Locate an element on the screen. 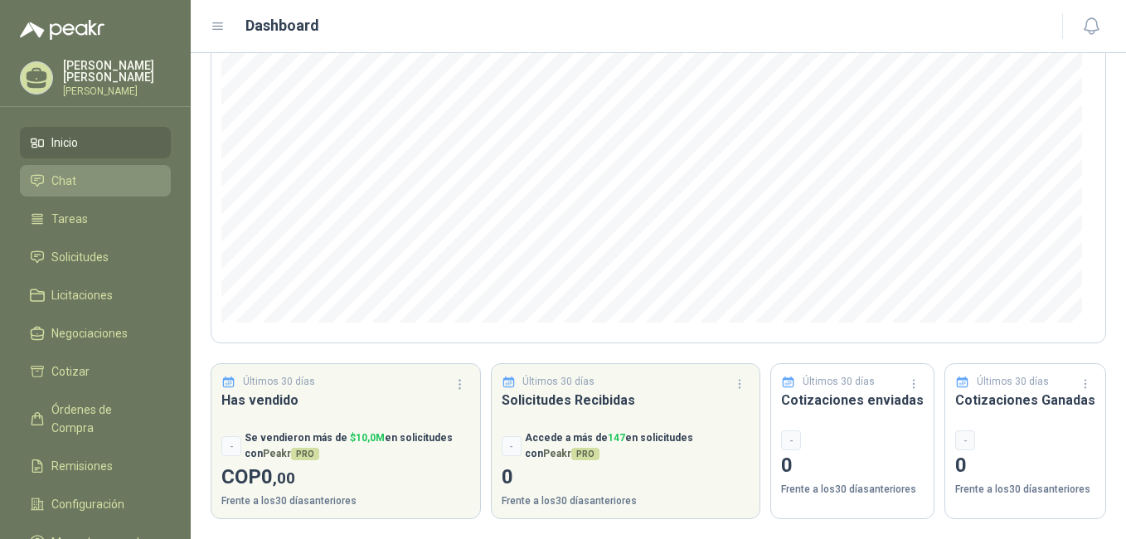  span: Negociaciones is located at coordinates (90, 333).